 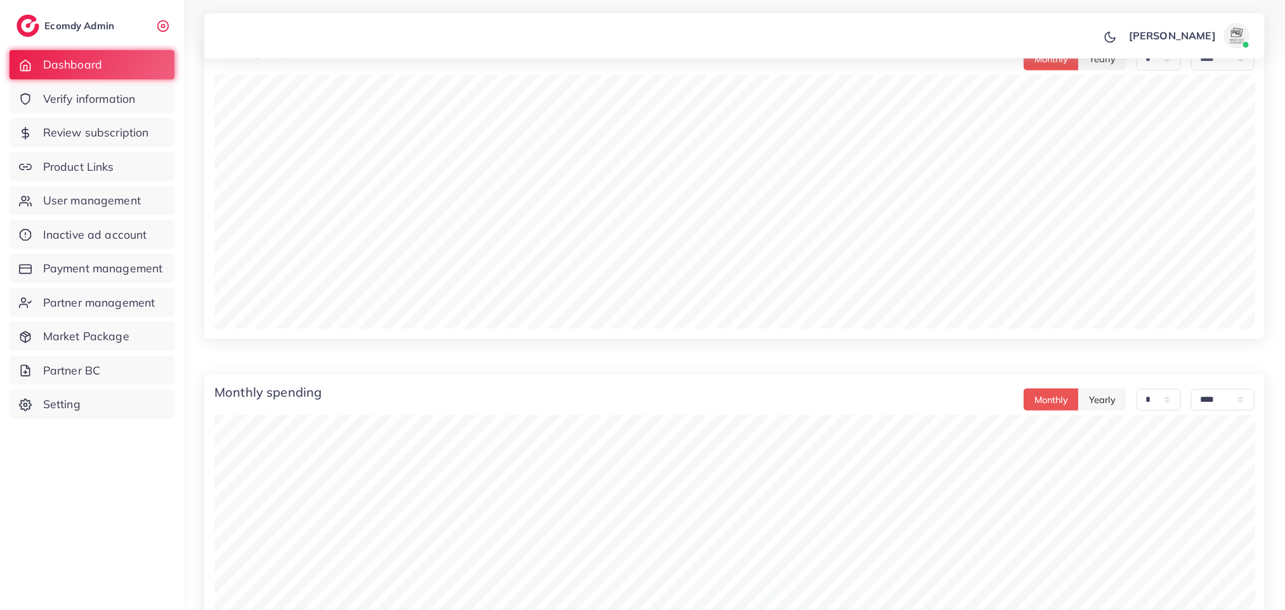 I want to click on span: Market Package, so click(x=86, y=336).